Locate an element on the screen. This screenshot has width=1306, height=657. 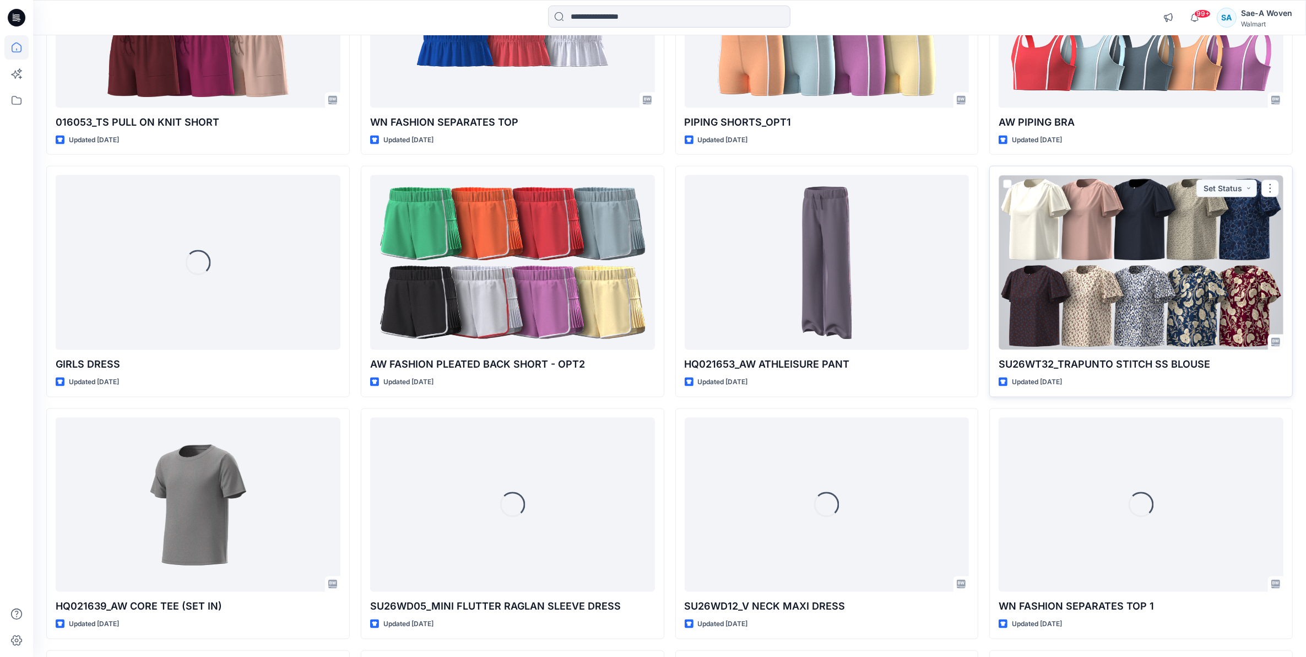
span: 99+ is located at coordinates (1203, 14).